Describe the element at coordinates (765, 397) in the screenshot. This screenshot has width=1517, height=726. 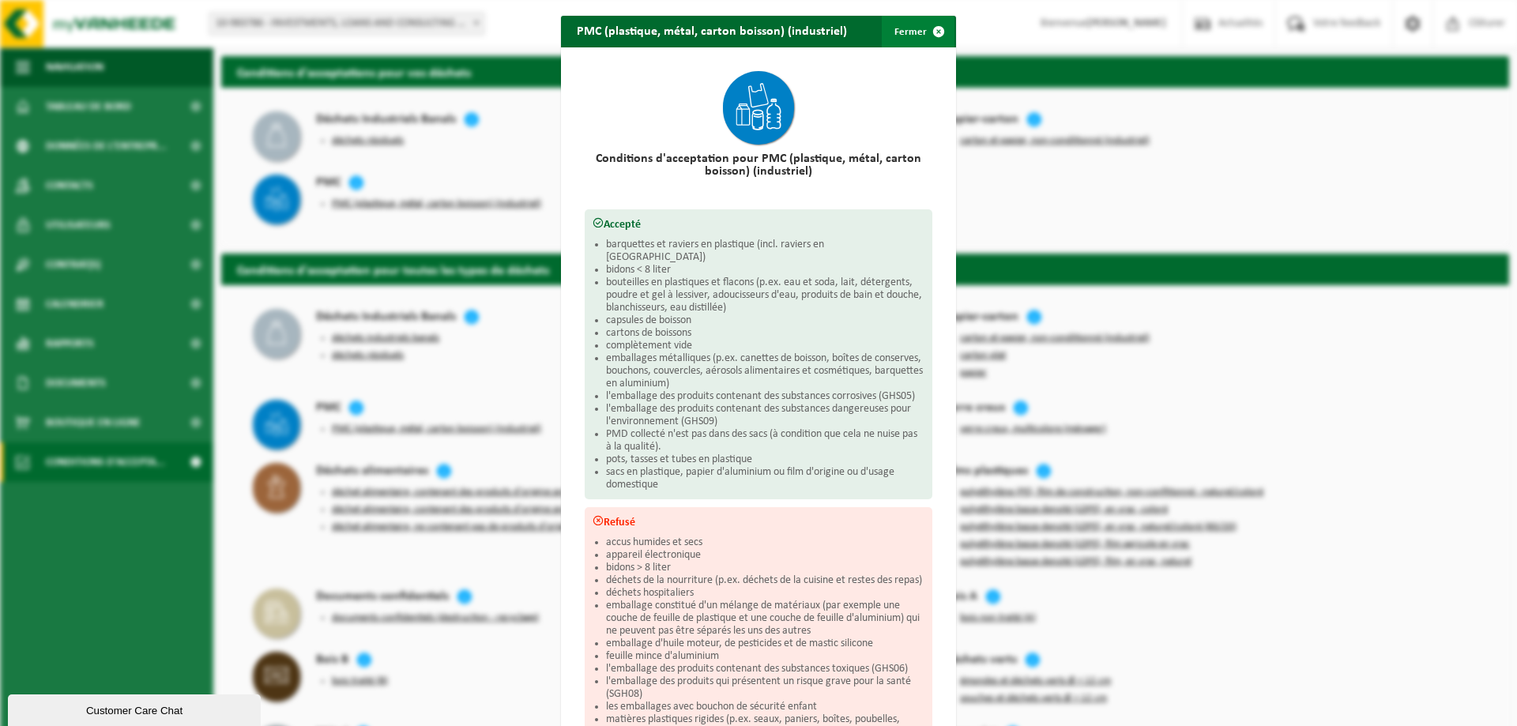
I see `li: l'emballage des produits contenant des substances corrosives (GHS05)` at that location.